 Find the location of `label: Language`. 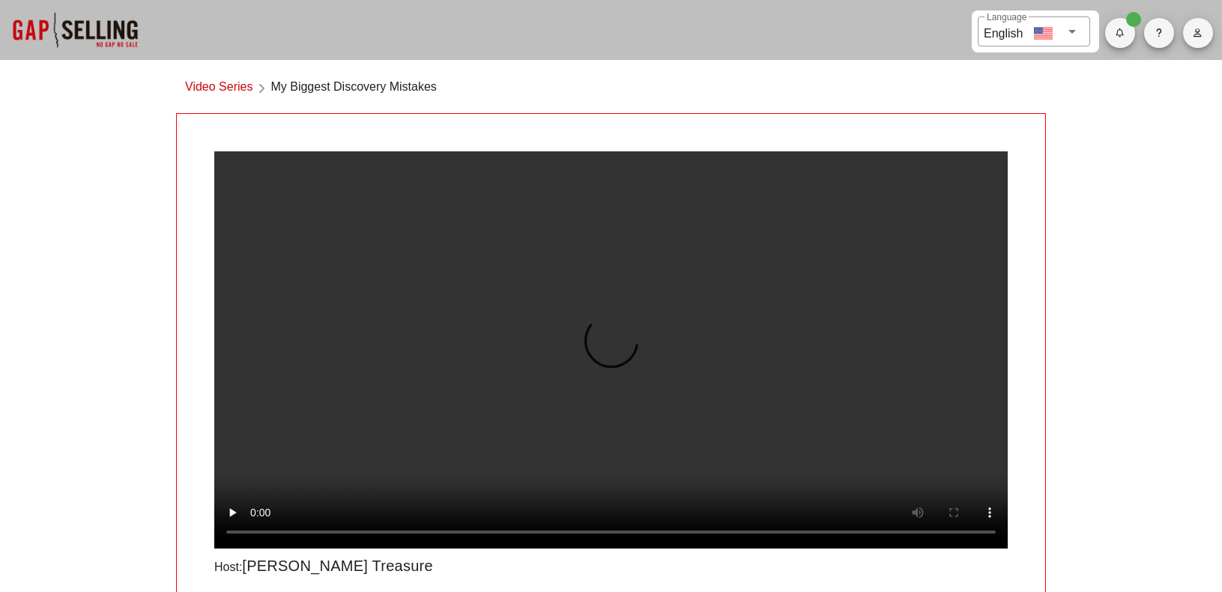

label: Language is located at coordinates (1006, 17).